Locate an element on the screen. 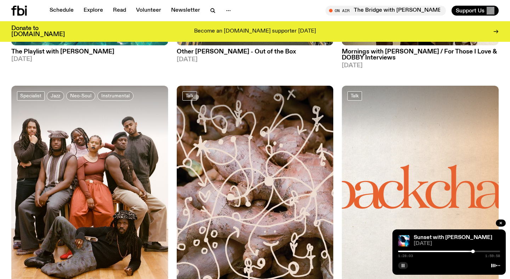  a: Neo-Soul is located at coordinates (81, 96).